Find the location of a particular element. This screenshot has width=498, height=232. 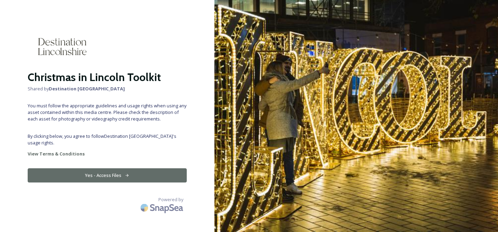

a: View Terms & Conditions is located at coordinates (107, 154).